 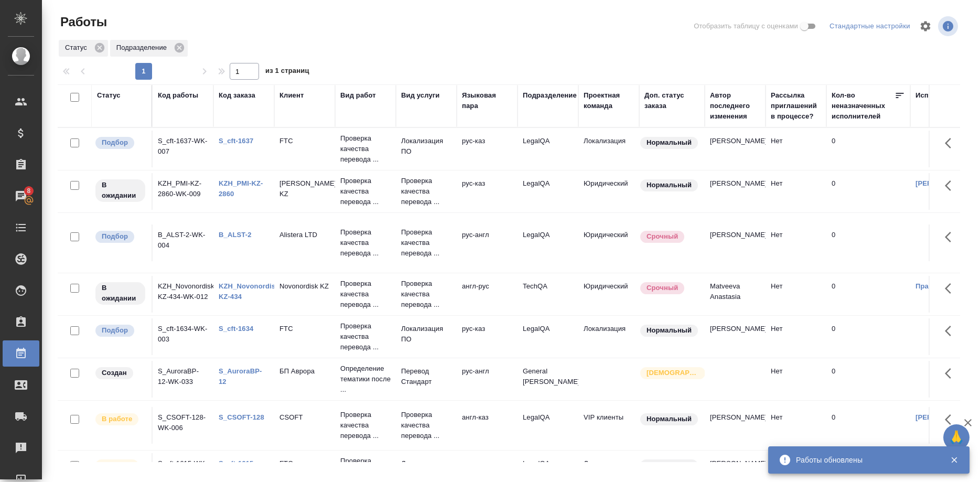 What do you see at coordinates (240, 376) in the screenshot?
I see `a: S_AuroraBP-12` at bounding box center [240, 376].